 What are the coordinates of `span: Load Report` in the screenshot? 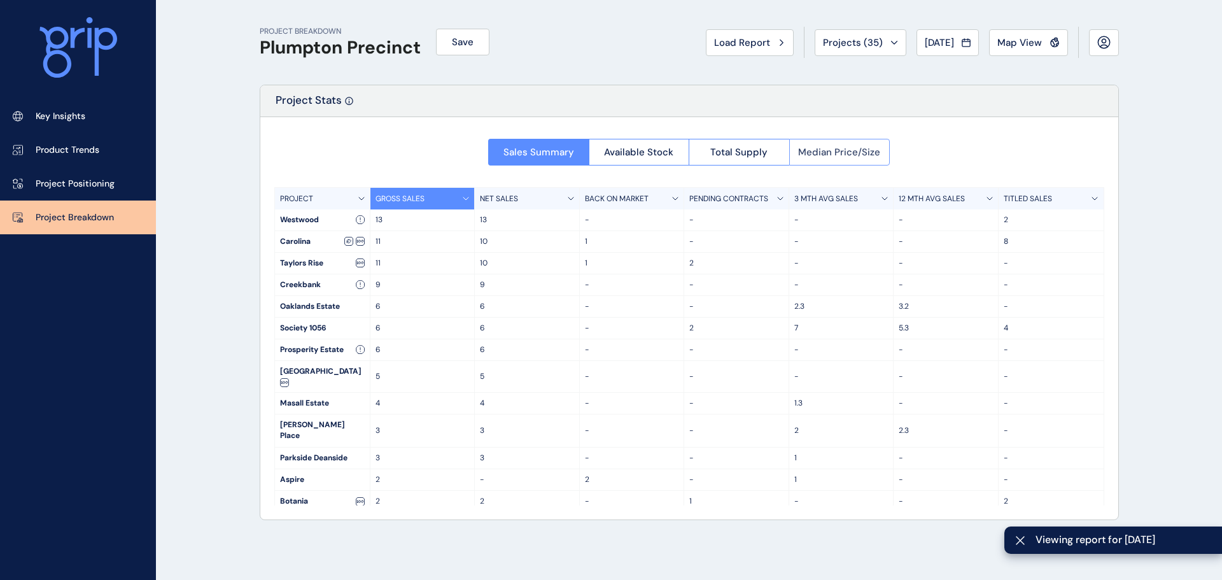 It's located at (742, 43).